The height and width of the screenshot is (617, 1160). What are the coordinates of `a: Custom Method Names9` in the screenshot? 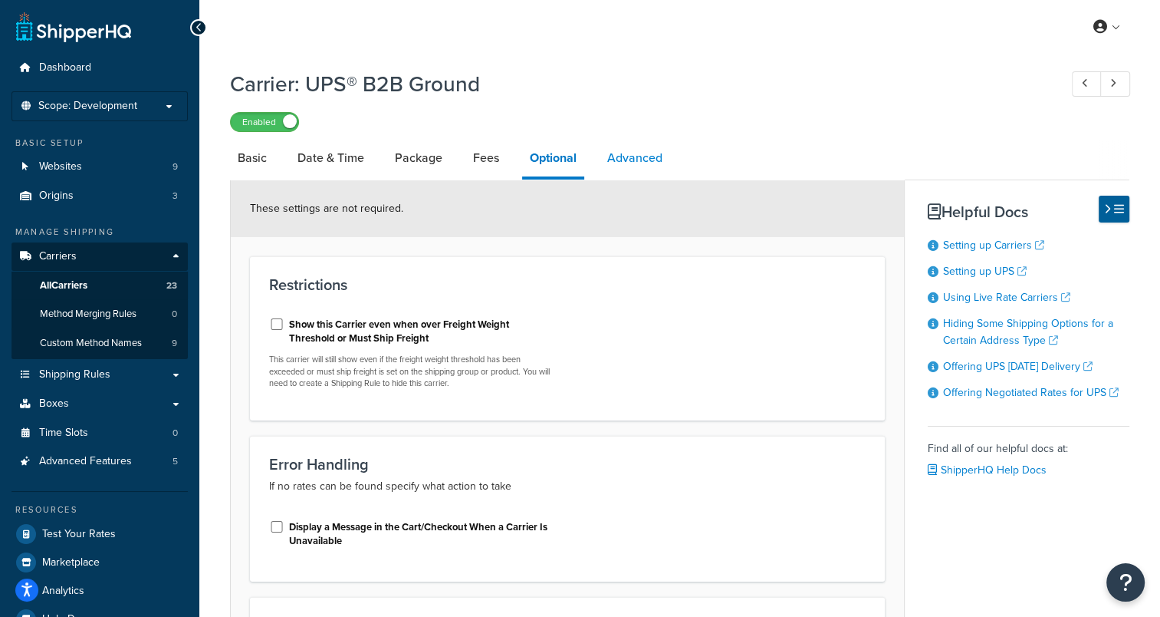 It's located at (100, 343).